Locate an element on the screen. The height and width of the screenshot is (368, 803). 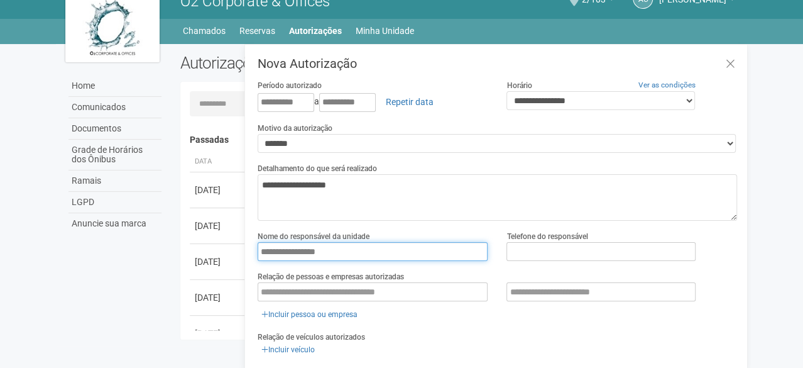
a: Documentos is located at coordinates (115, 129).